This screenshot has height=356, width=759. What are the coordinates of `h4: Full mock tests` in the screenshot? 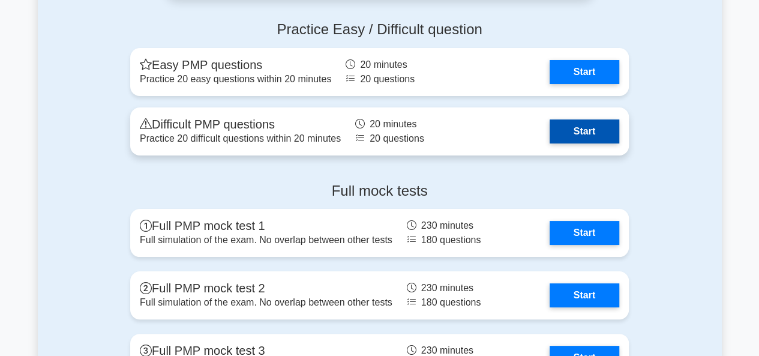 It's located at (379, 191).